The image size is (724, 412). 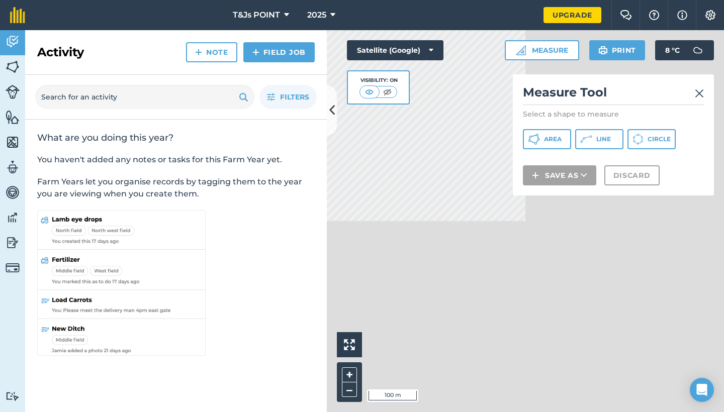 I want to click on img: fieldmargin Logo, so click(x=18, y=15).